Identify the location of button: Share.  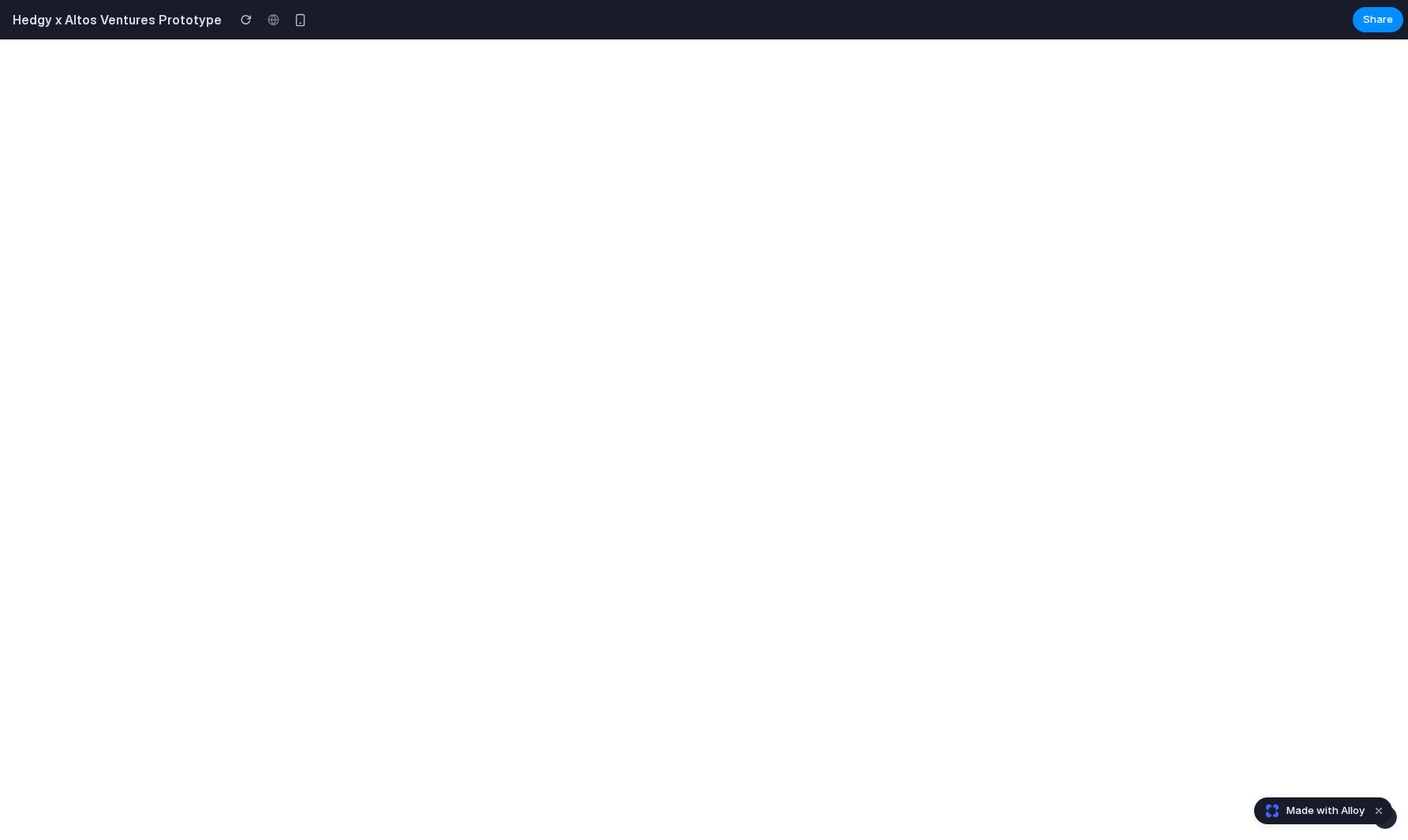
(1378, 20).